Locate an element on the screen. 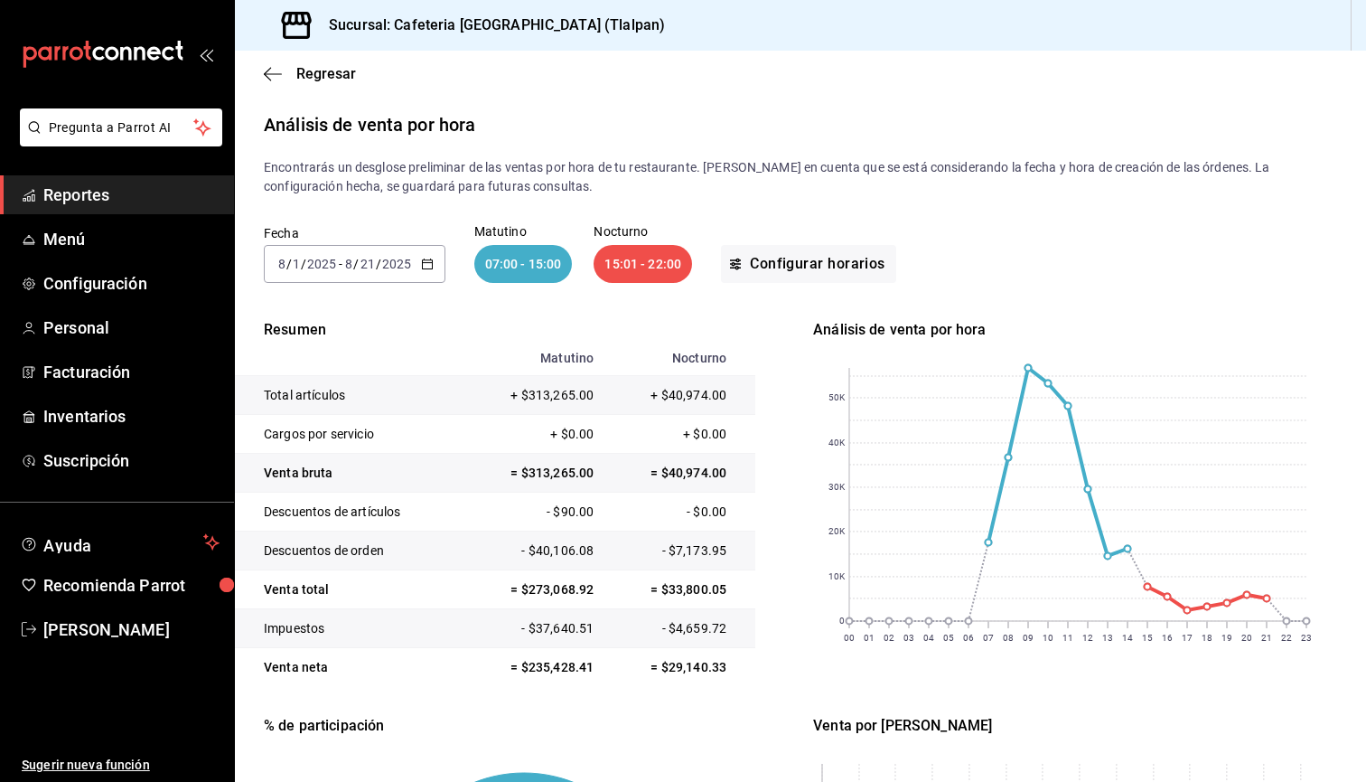  p: Matutino is located at coordinates (523, 231).